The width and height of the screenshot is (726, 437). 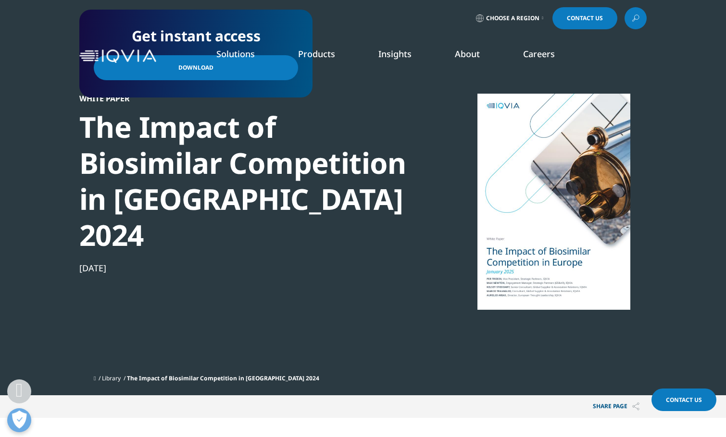 I want to click on a: Products, so click(x=316, y=54).